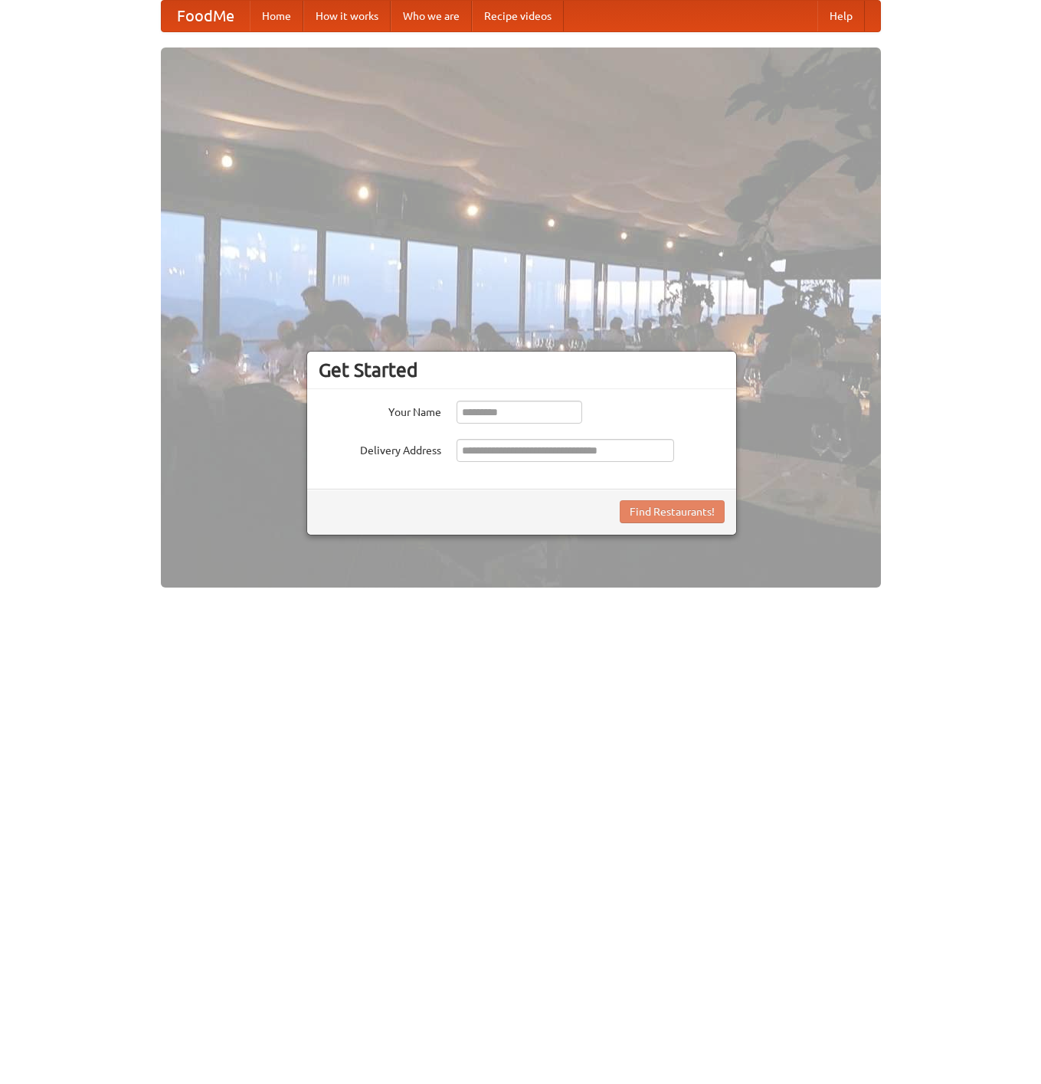 This screenshot has width=1041, height=1084. I want to click on a: How it works, so click(347, 16).